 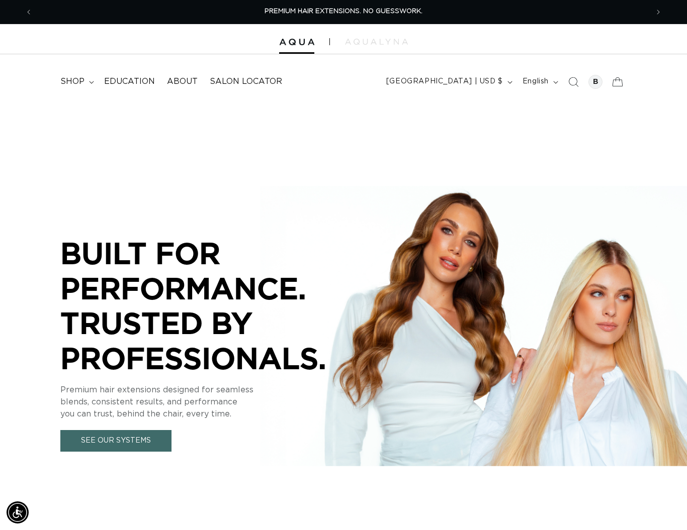 I want to click on img: aqualyna.com, so click(x=376, y=42).